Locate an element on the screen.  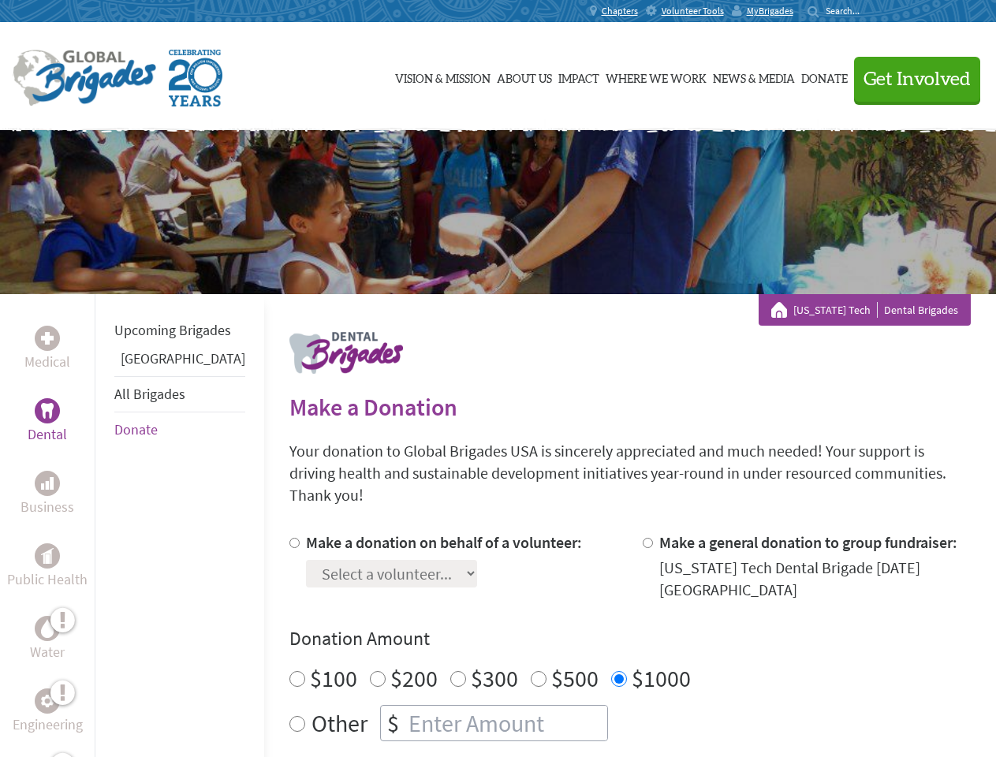
img: Medical is located at coordinates (47, 338).